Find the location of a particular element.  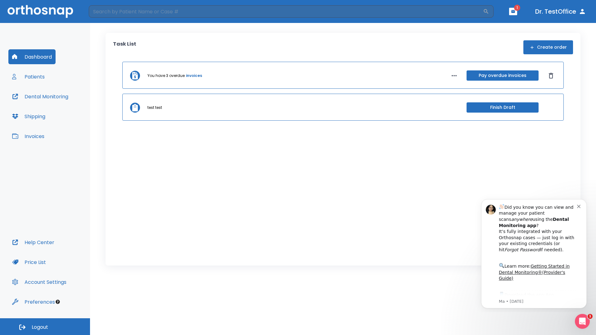

div: Download the app: | ​ Let us know if you need help getting started! is located at coordinates (66, 113).